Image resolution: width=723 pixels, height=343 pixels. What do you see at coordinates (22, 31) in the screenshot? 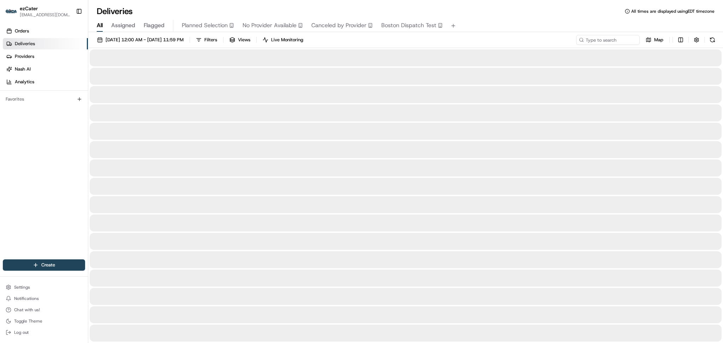
I see `span: Orders` at bounding box center [22, 31].